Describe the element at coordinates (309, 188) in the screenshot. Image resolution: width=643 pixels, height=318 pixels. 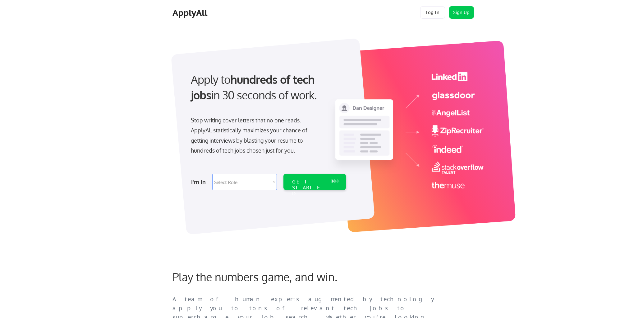
I see `div: GET STARTED` at that location.